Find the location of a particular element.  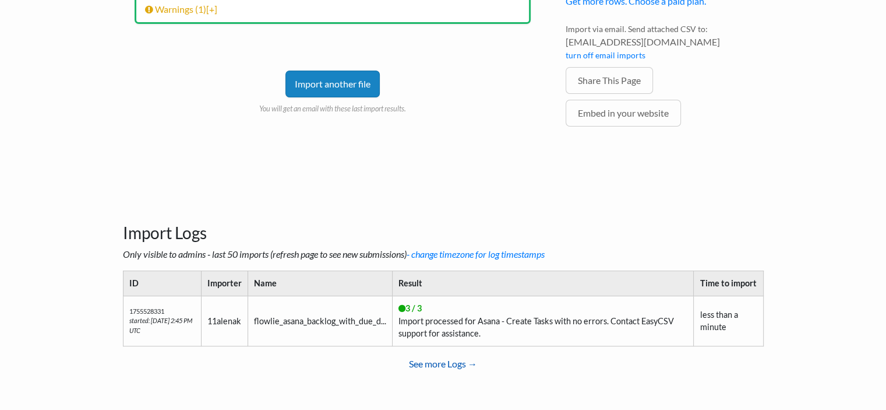

td: flowlie_asana_backlog_with_due_d... is located at coordinates (320, 320).